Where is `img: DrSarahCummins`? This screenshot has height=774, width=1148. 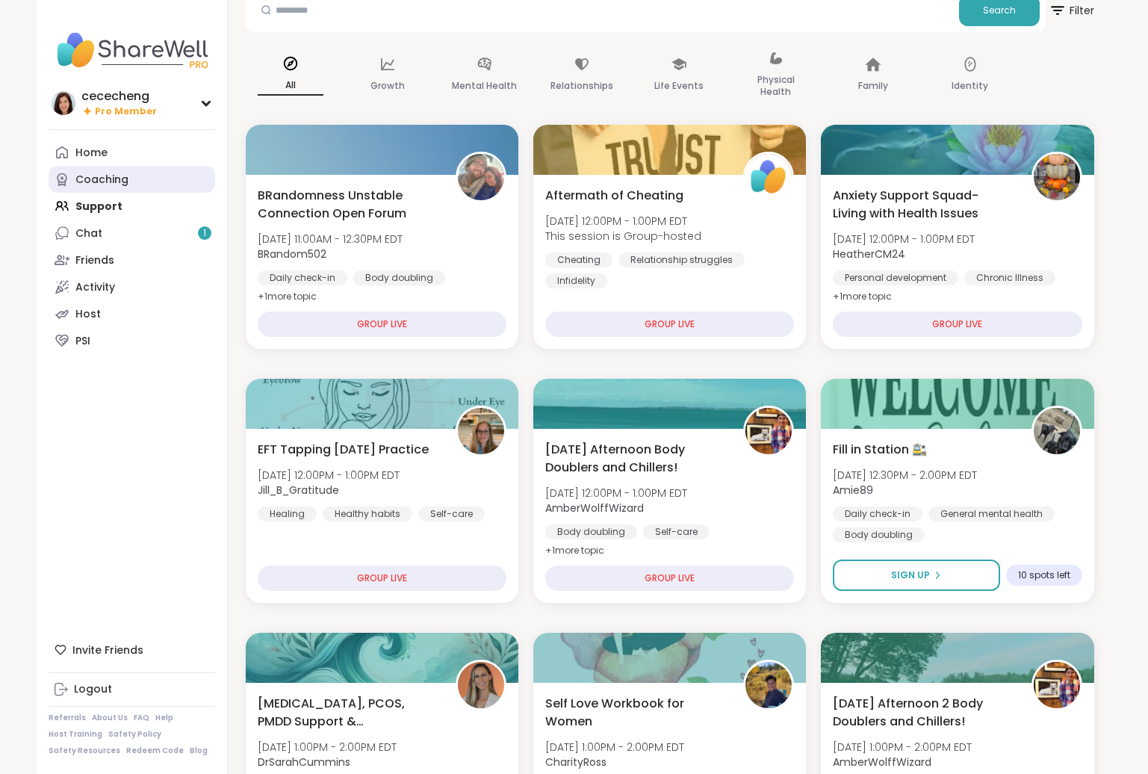
img: DrSarahCummins is located at coordinates (481, 685).